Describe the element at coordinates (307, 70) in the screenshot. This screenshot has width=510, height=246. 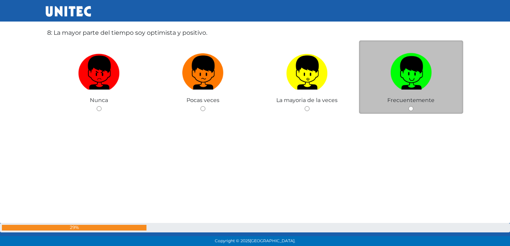
I see `img: La mayoria de la veces` at that location.